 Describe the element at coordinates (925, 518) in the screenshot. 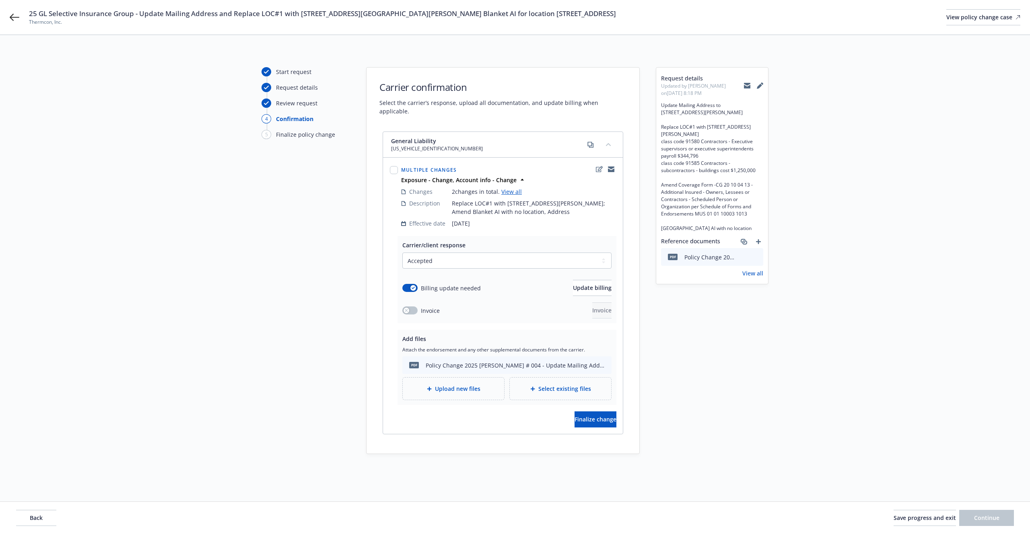

I see `span: Save progress and exit` at that location.